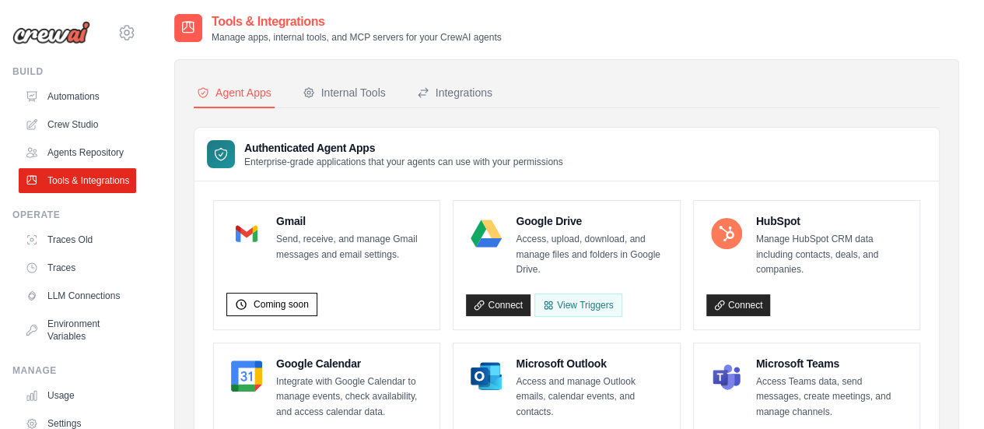 This screenshot has width=984, height=429. What do you see at coordinates (831, 397) in the screenshot?
I see `p: Access Teams data, send messages, create meetings, and manage channels.` at bounding box center [831, 397].